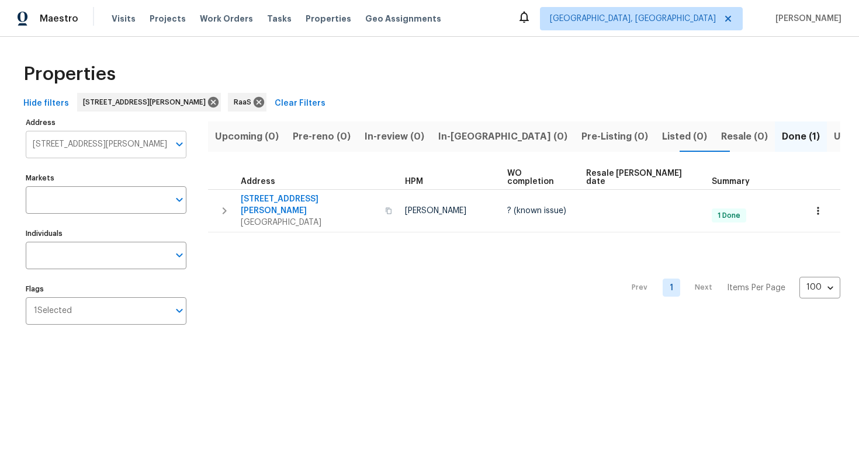  Describe the element at coordinates (684, 137) in the screenshot. I see `span: Listed (0)` at that location.